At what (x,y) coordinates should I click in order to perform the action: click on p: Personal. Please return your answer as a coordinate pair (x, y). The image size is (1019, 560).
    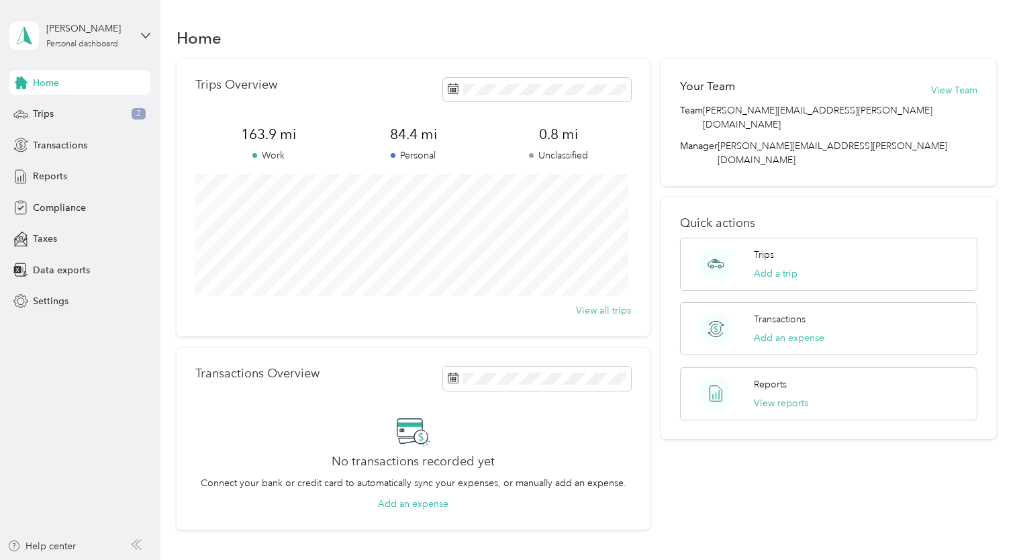
    Looking at the image, I should click on (414, 155).